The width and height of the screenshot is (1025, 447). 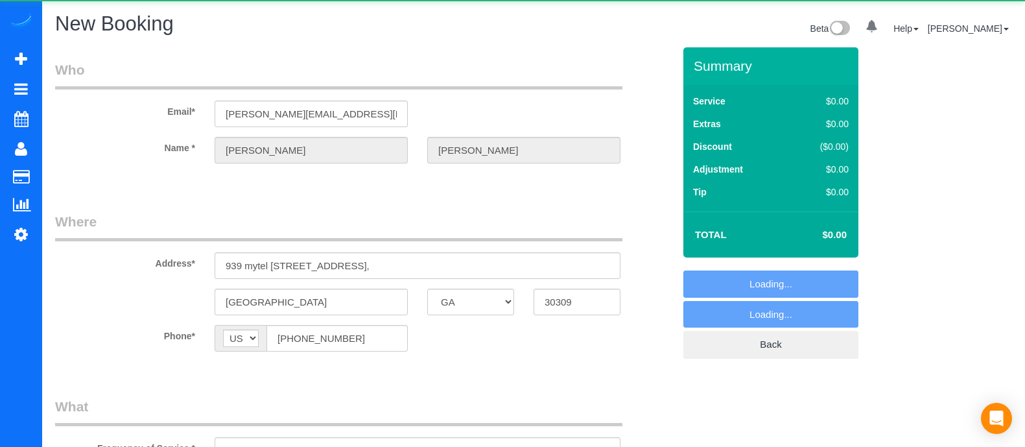 What do you see at coordinates (699, 192) in the screenshot?
I see `label: Tip` at bounding box center [699, 192].